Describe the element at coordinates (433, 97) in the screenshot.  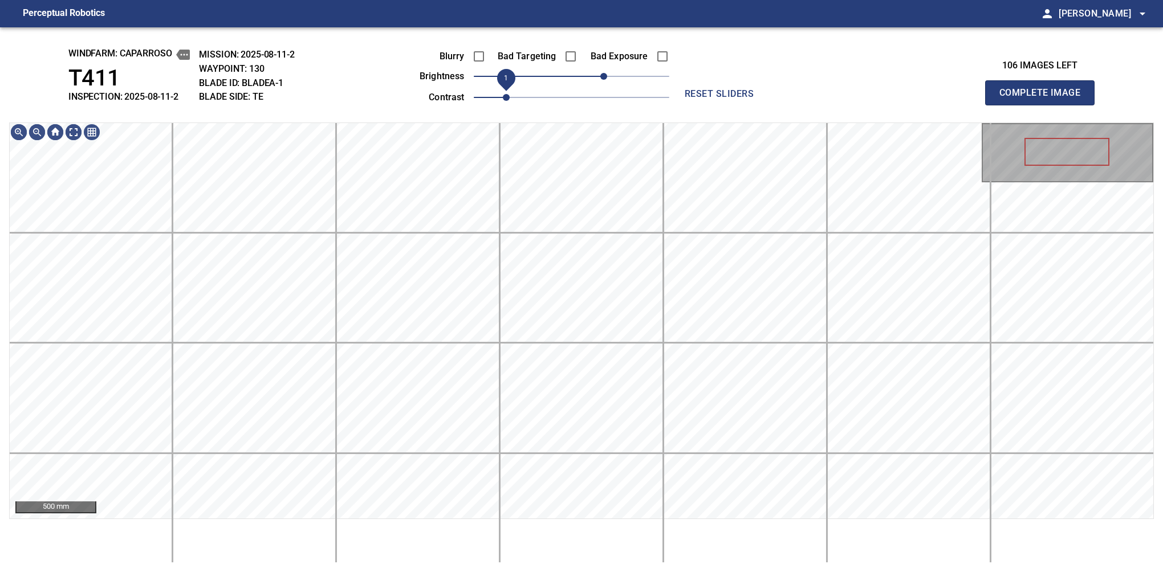
I see `label: contrast` at that location.